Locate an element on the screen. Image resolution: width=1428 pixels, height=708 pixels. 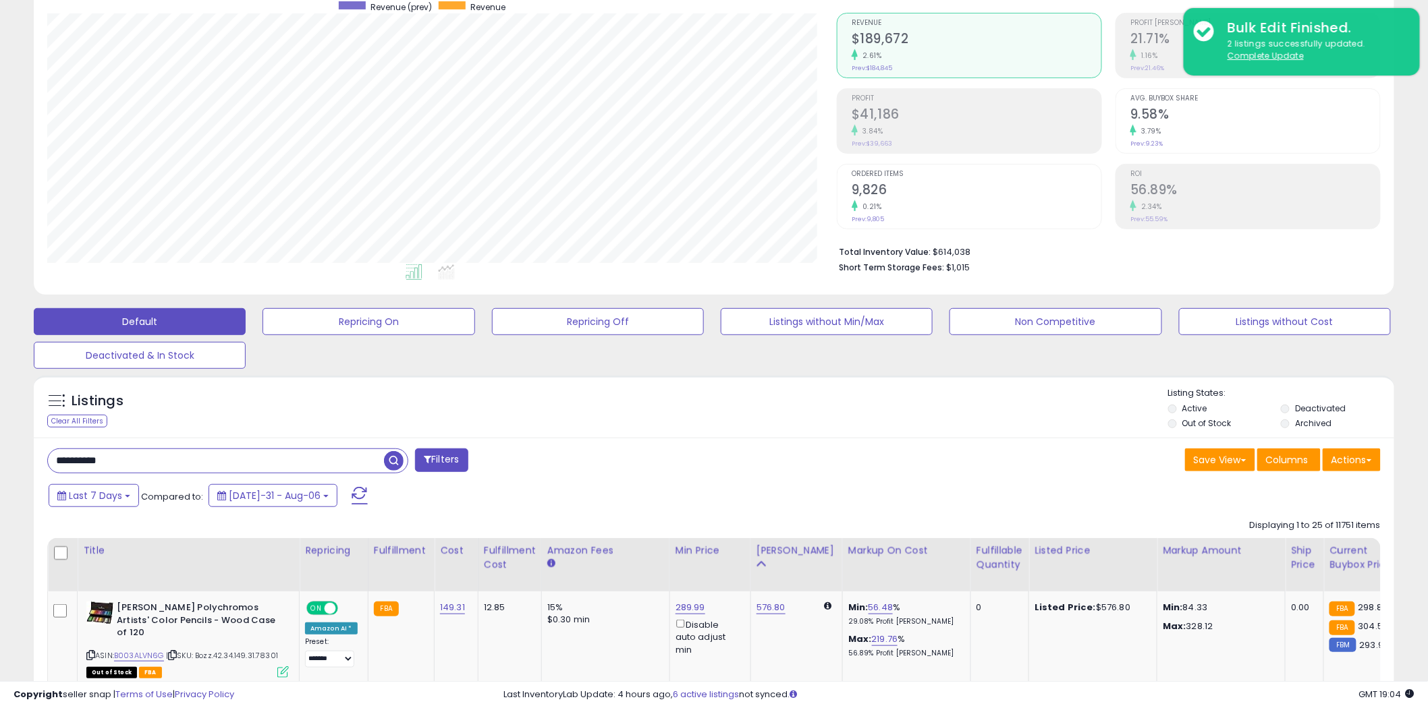
small: 3.79% is located at coordinates (1148, 131).